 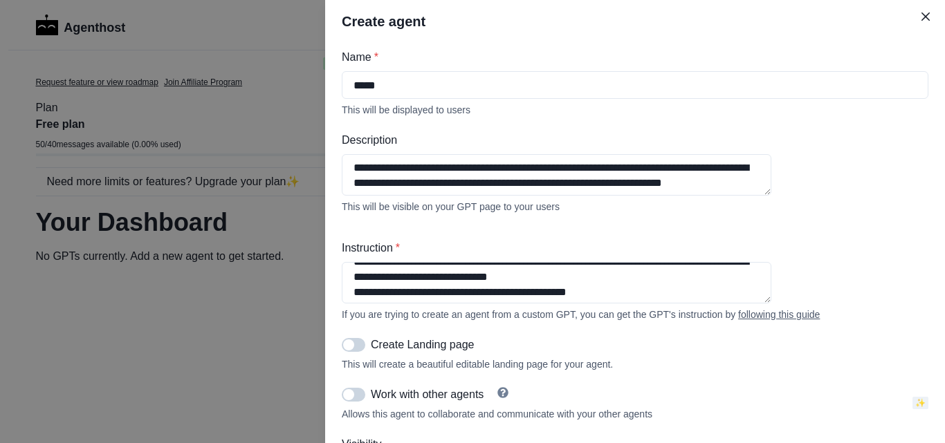 What do you see at coordinates (925, 17) in the screenshot?
I see `button: Close` at bounding box center [925, 17].